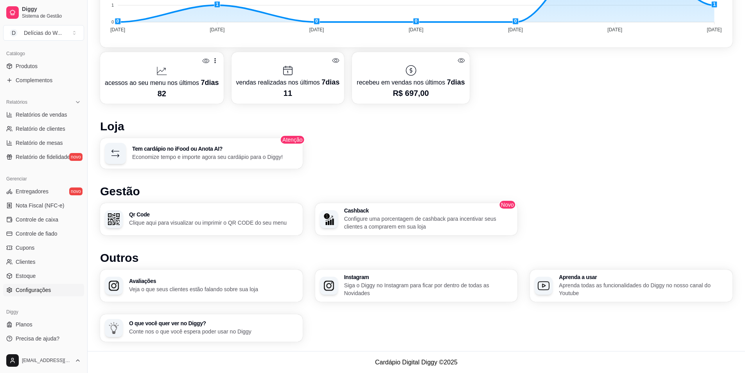  Describe the element at coordinates (429, 210) in the screenshot. I see `h3: Cashback` at that location.